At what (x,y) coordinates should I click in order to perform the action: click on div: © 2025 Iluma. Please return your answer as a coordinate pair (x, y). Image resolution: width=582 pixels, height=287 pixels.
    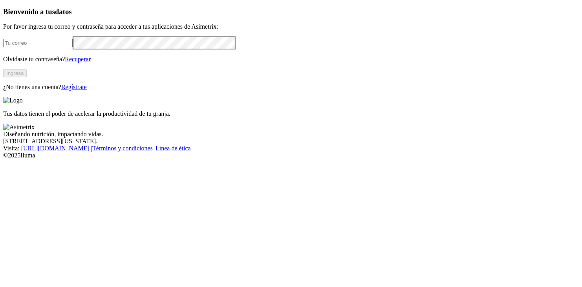
    Looking at the image, I should click on (291, 155).